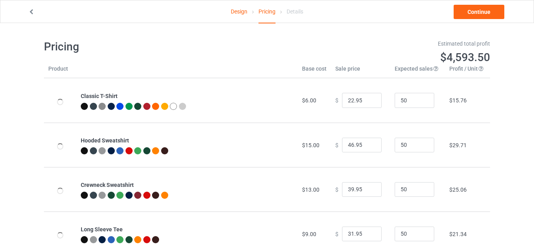 Image resolution: width=534 pixels, height=248 pixels. Describe the element at coordinates (458, 234) in the screenshot. I see `span: $21.34` at that location.